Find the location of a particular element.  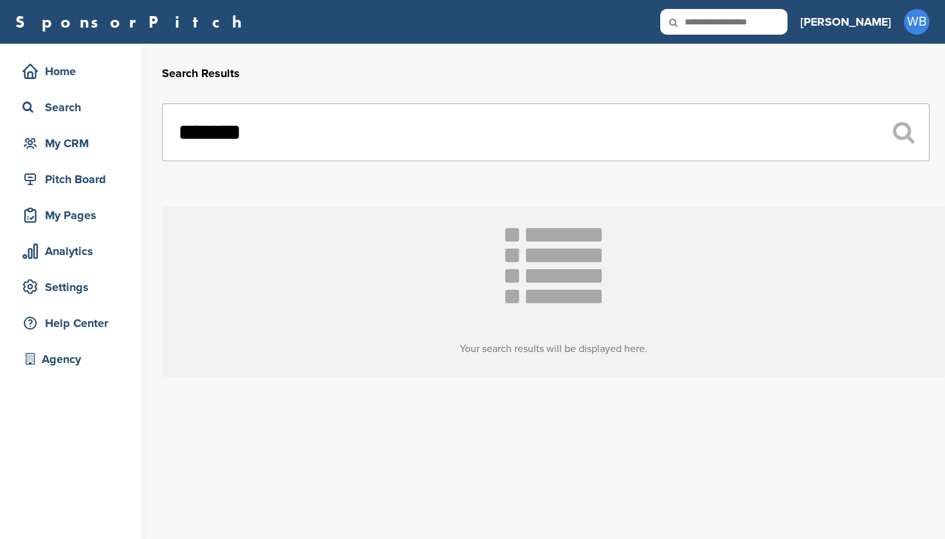

a: Analytics is located at coordinates (71, 251).